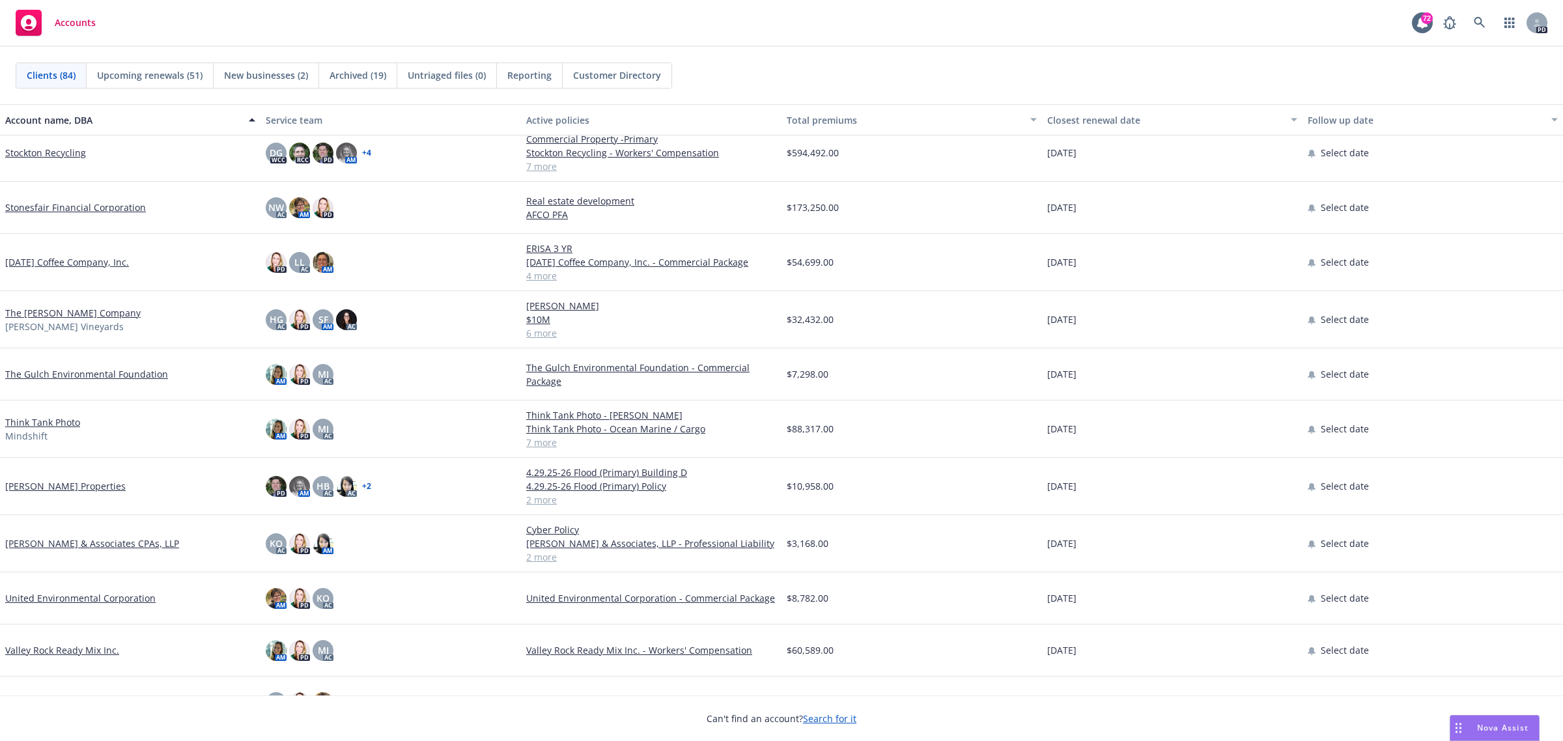 This screenshot has width=1563, height=741. Describe the element at coordinates (447, 75) in the screenshot. I see `span: Untriaged files (0)` at that location.